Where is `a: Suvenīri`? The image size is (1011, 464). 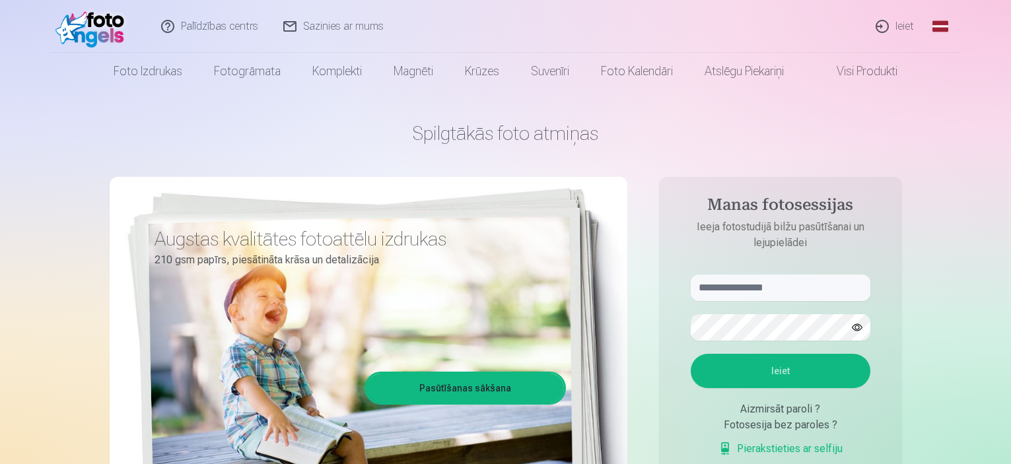
a: Suvenīri is located at coordinates (550, 71).